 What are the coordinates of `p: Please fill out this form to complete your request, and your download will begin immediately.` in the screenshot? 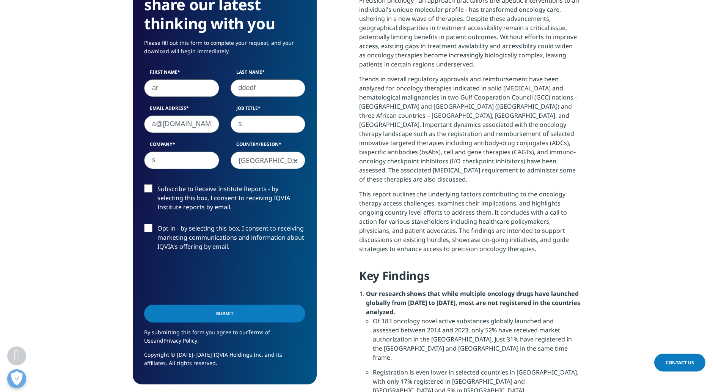 It's located at (225, 50).